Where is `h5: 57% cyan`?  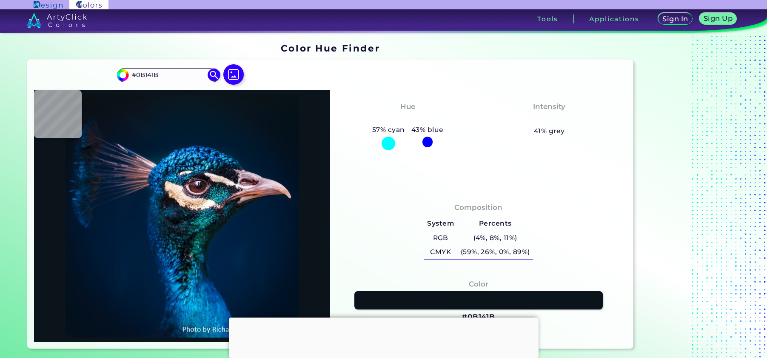
h5: 57% cyan is located at coordinates (388, 130).